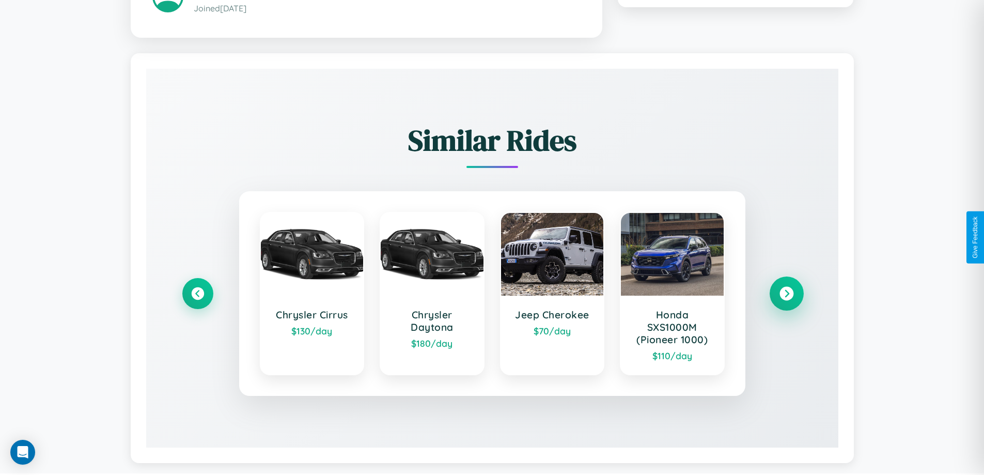 The width and height of the screenshot is (984, 475). Describe the element at coordinates (672, 327) in the screenshot. I see `h3: Honda SXS1000M (Pioneer 1000)` at that location.